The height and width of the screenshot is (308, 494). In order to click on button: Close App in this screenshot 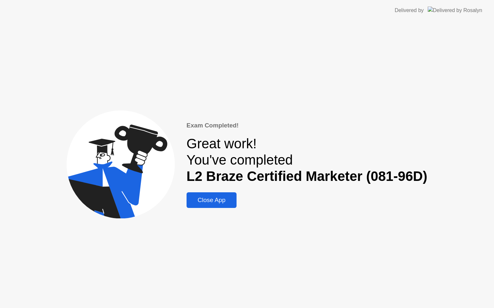, I will do `click(211, 200)`.